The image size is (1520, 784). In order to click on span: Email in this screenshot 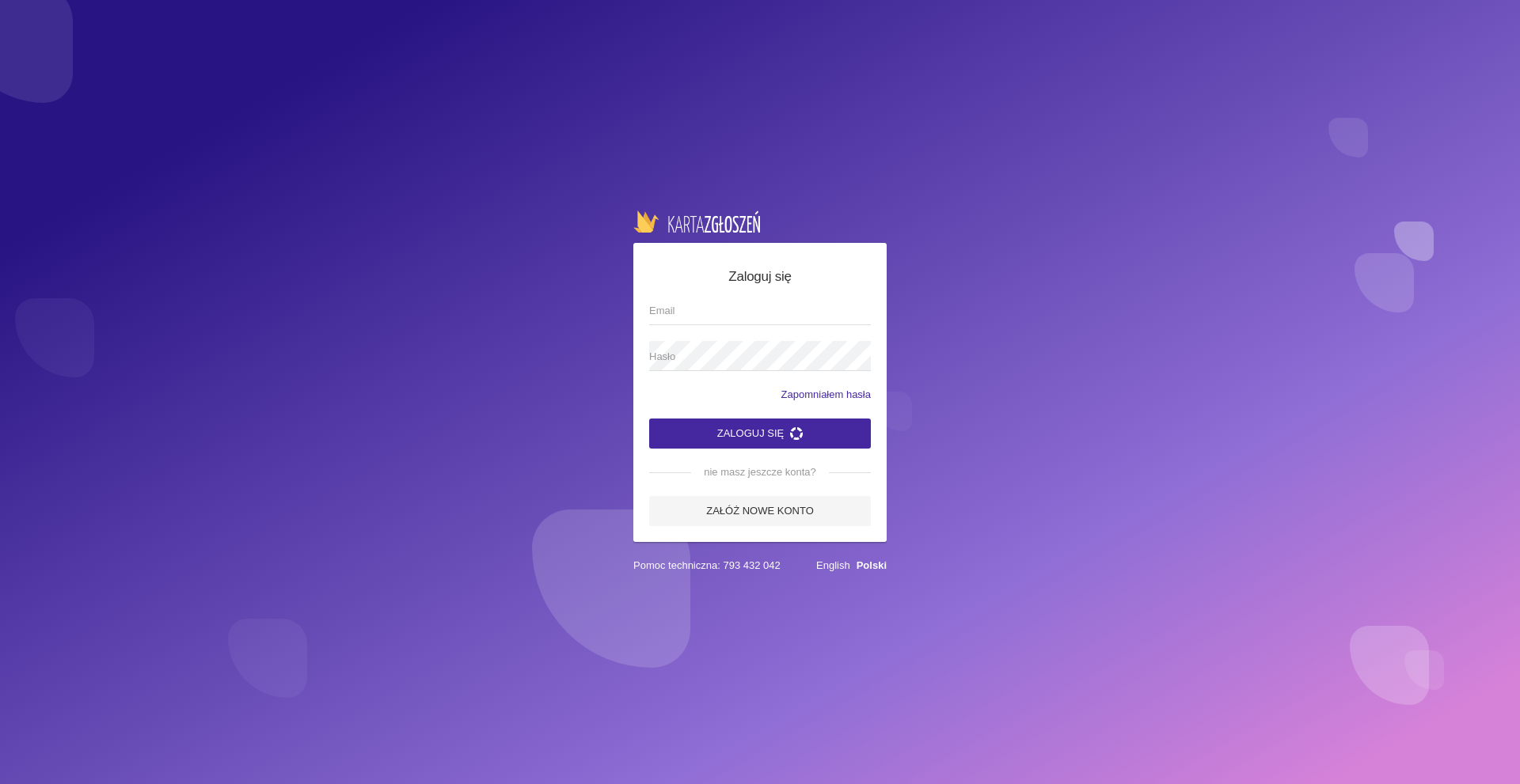, I will do `click(753, 311)`.